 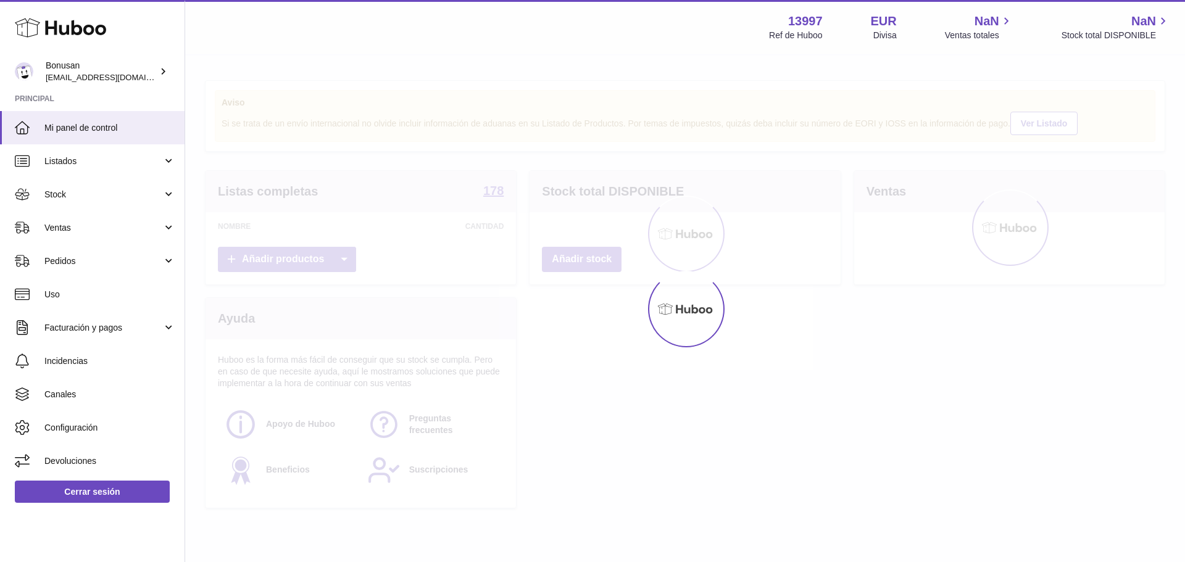 What do you see at coordinates (110, 128) in the screenshot?
I see `span: Mi panel de control` at bounding box center [110, 128].